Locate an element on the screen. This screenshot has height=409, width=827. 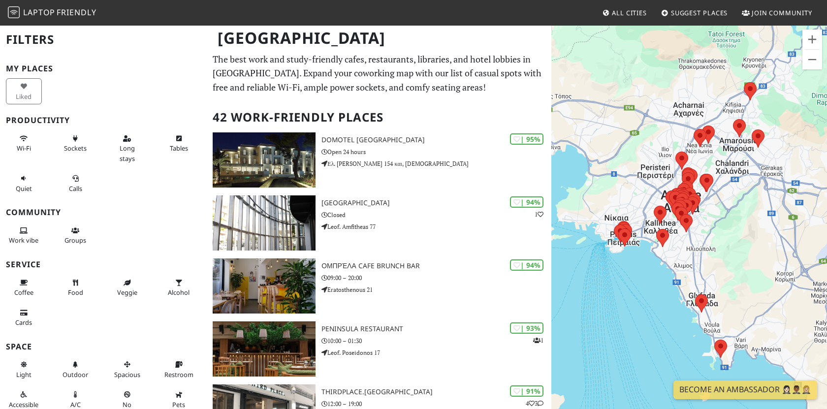
img: Domotel Kastri Hotel is located at coordinates (264, 160).